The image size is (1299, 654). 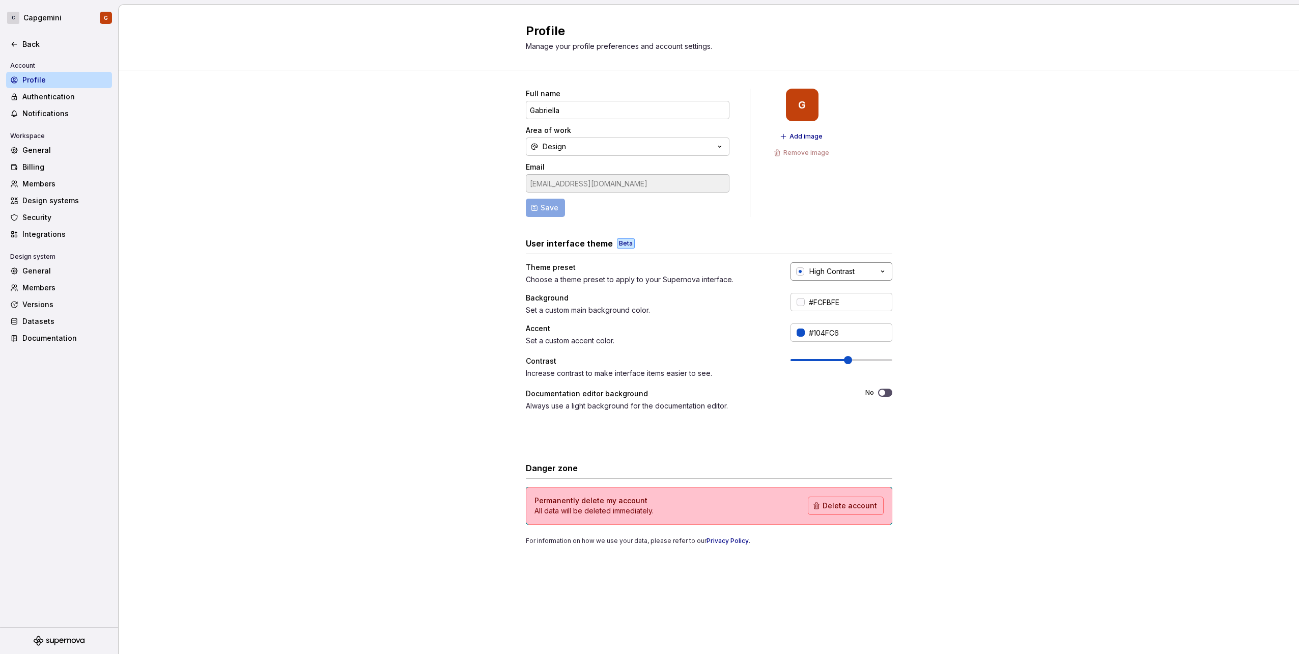 What do you see at coordinates (686, 394) in the screenshot?
I see `div: Documentation editor background` at bounding box center [686, 394].